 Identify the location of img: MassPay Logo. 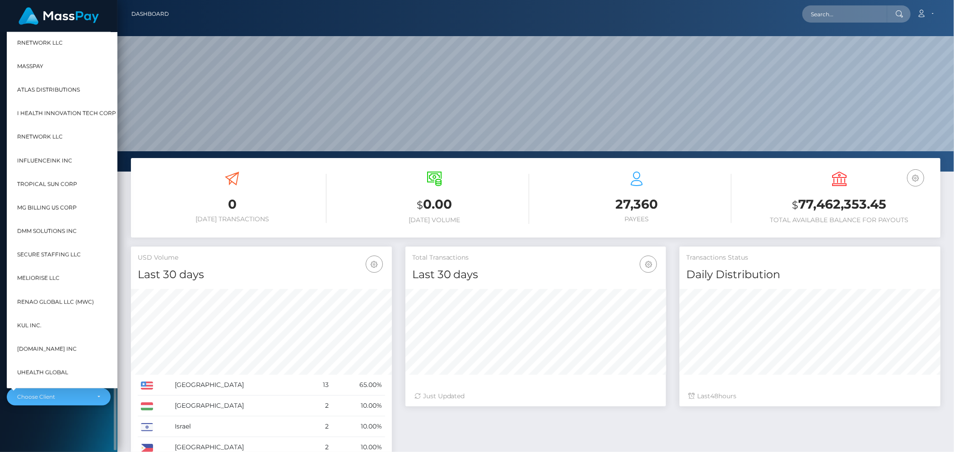
(59, 16).